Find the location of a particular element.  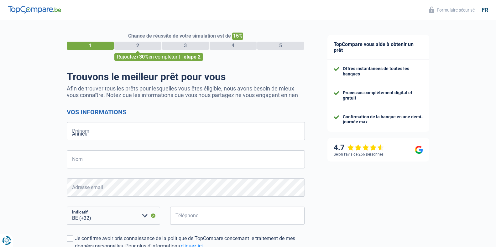

div: 3 is located at coordinates (185, 46).